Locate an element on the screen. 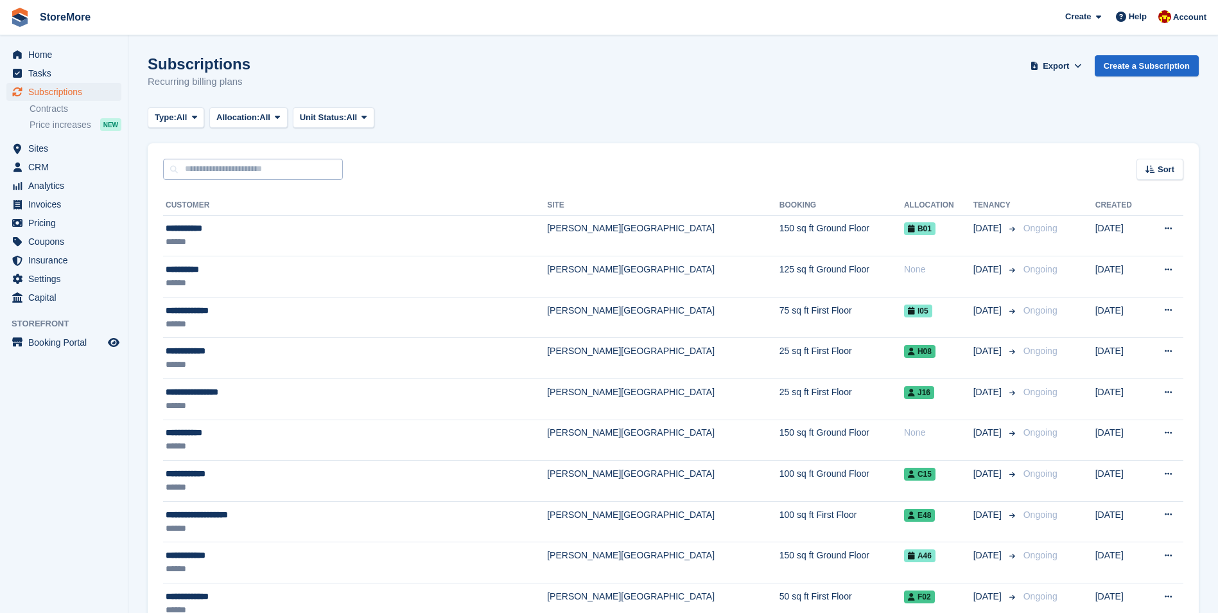  p: Recurring billing plans is located at coordinates (199, 82).